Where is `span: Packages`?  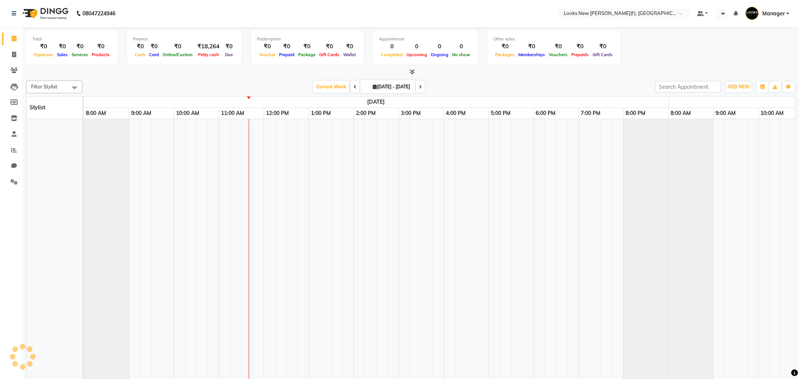 span: Packages is located at coordinates (505, 55).